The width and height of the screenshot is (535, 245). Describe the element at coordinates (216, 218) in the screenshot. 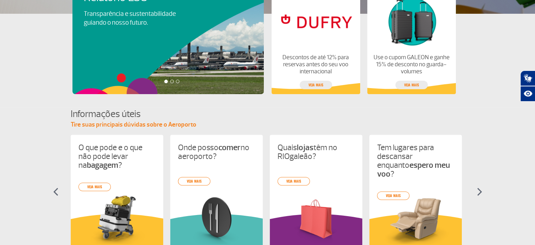

I see `img: card%20informa%C3%A7%C3%B5es%208.png` at that location.